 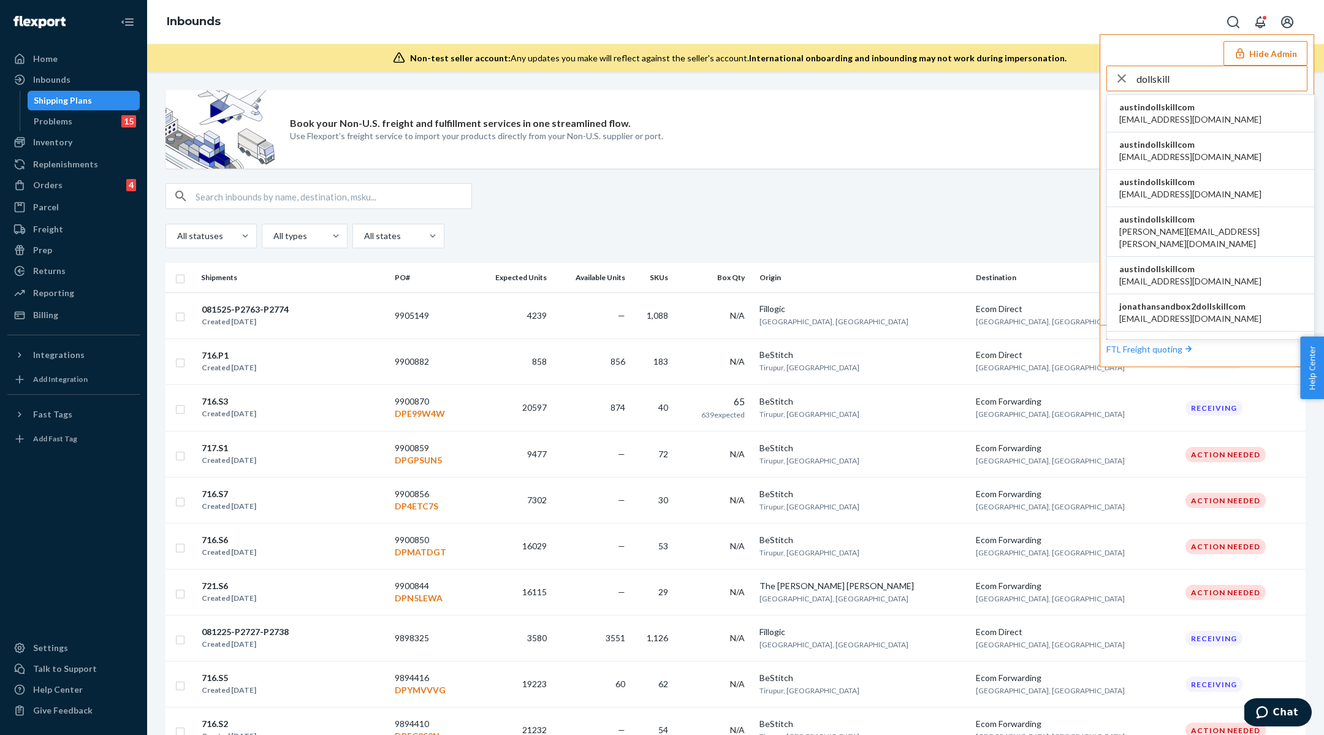 What do you see at coordinates (1312, 368) in the screenshot?
I see `span: Help Center` at bounding box center [1312, 368].